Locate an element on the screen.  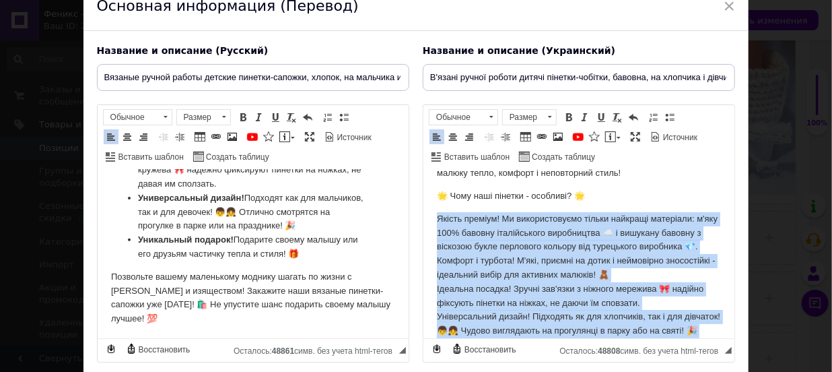
p: Для маленьких ножек, которым требуется комфорт и стиль — выбирайте только лучшее! Покупая наши пи... is located at coordinates (202, 134).